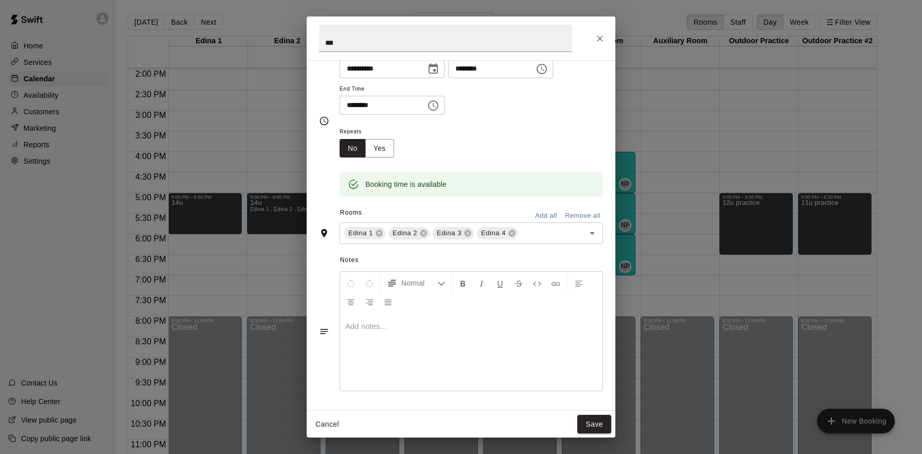 This screenshot has width=922, height=454. What do you see at coordinates (593, 233) in the screenshot?
I see `button: Open` at bounding box center [593, 233].